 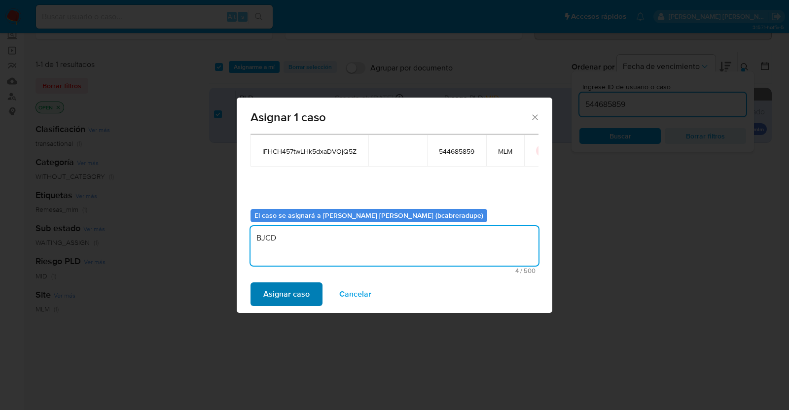 I want to click on button: Cerrar ventana, so click(x=535, y=117).